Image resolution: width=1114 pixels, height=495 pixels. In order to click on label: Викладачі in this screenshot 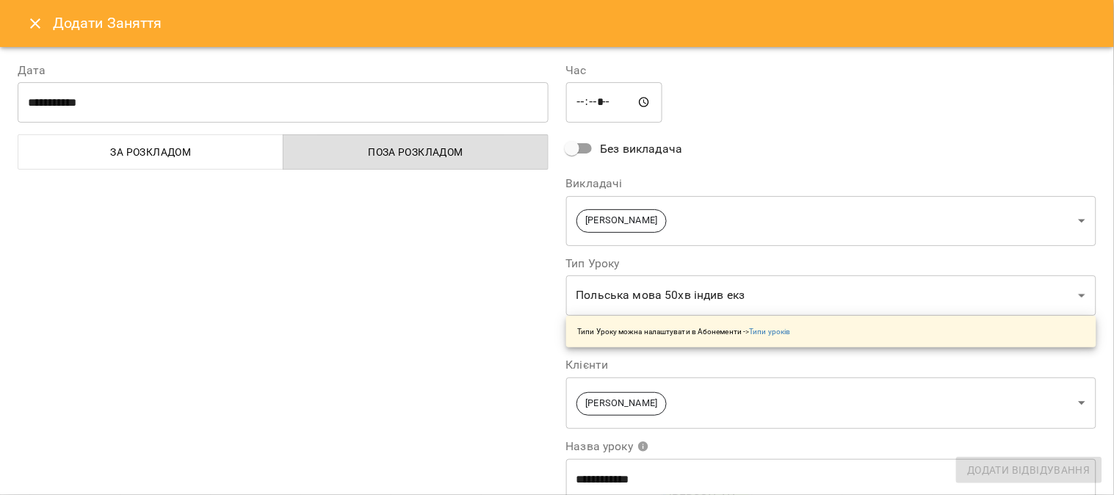, I will do `click(831, 184)`.